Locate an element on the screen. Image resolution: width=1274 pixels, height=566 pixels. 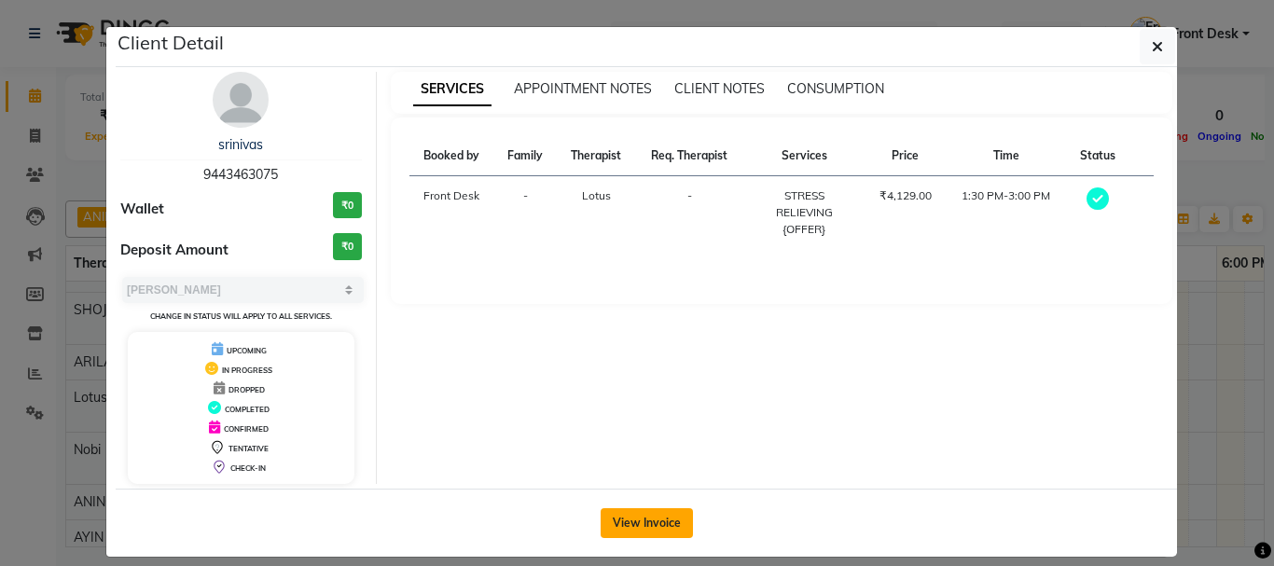
span: SERVICES is located at coordinates (452, 90).